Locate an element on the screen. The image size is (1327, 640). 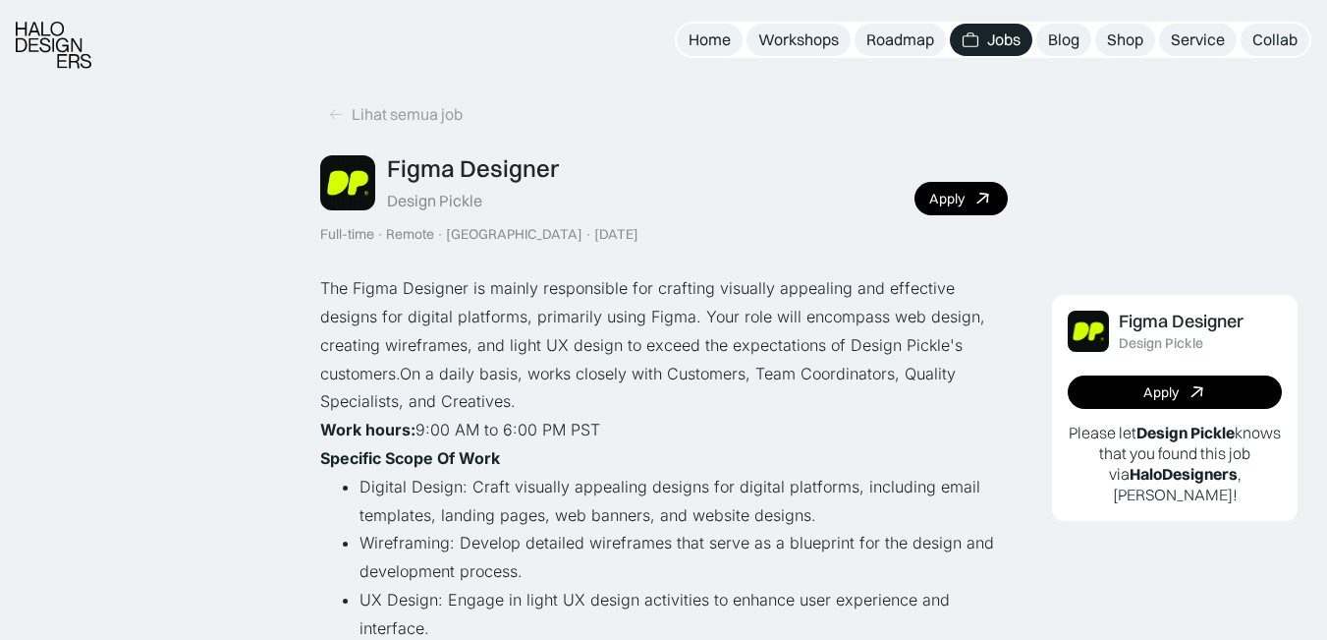
div: Service is located at coordinates (1198, 39).